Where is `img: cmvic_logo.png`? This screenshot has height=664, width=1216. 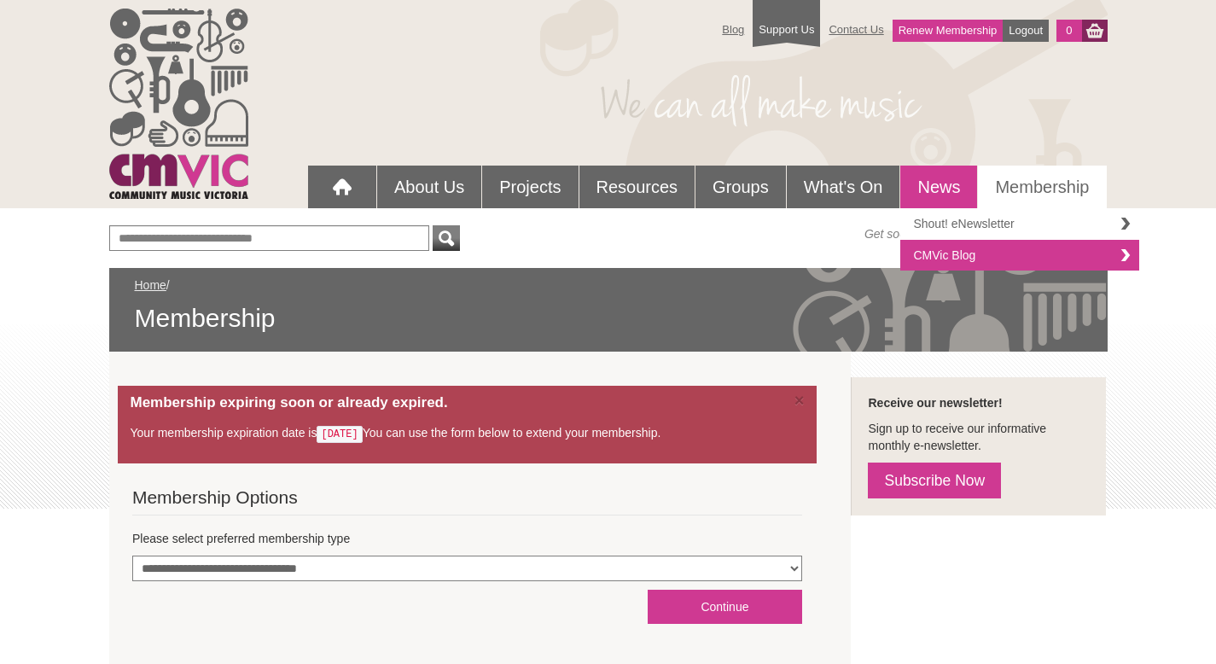 img: cmvic_logo.png is located at coordinates (178, 103).